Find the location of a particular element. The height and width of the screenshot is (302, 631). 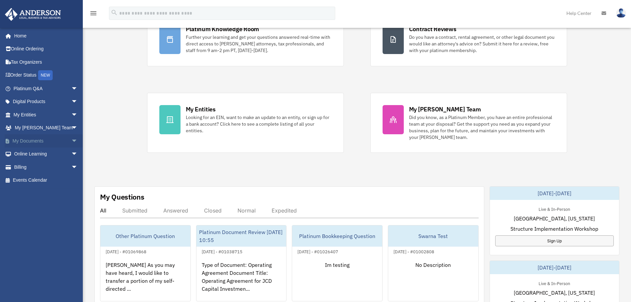

div: My Entities is located at coordinates (201, 109).